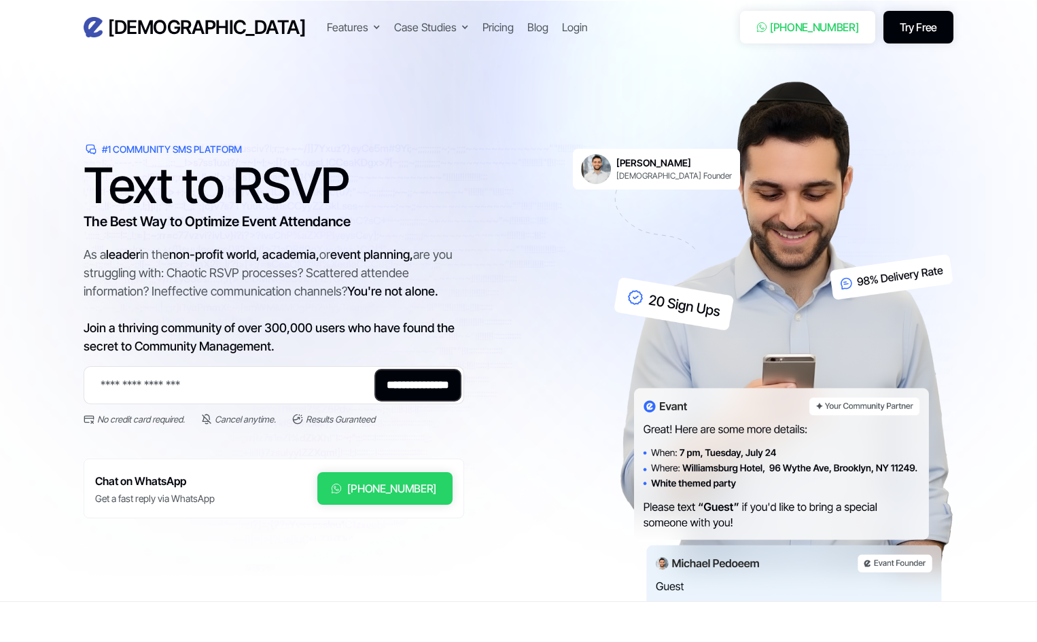 This screenshot has width=1037, height=642. Describe the element at coordinates (244, 254) in the screenshot. I see `span: non-profit world, academia,` at that location.